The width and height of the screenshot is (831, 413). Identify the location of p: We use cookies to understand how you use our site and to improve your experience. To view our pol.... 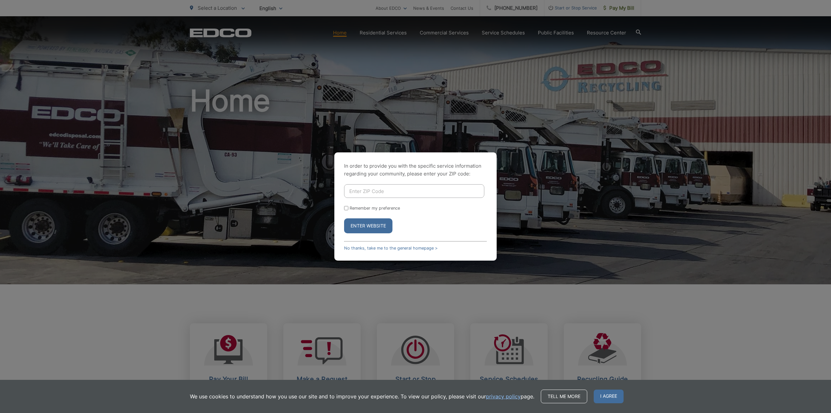
(362, 396).